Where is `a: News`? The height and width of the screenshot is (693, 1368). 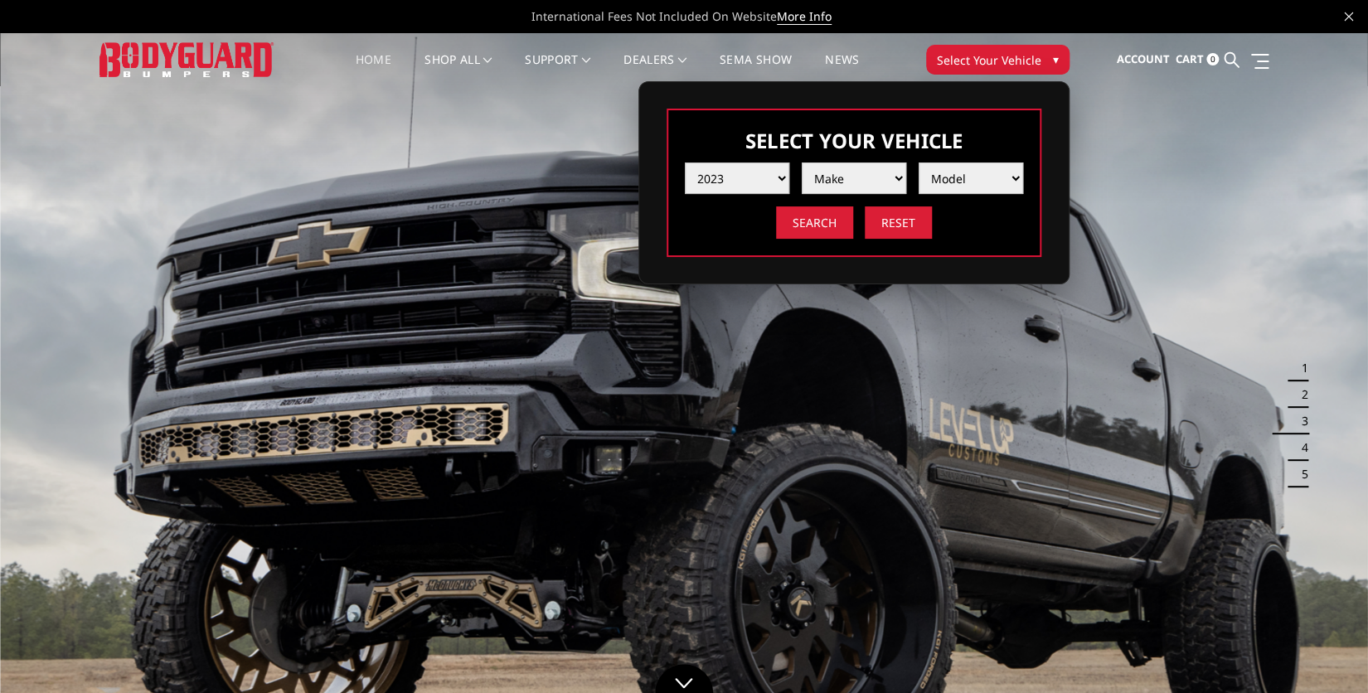 a: News is located at coordinates (842, 70).